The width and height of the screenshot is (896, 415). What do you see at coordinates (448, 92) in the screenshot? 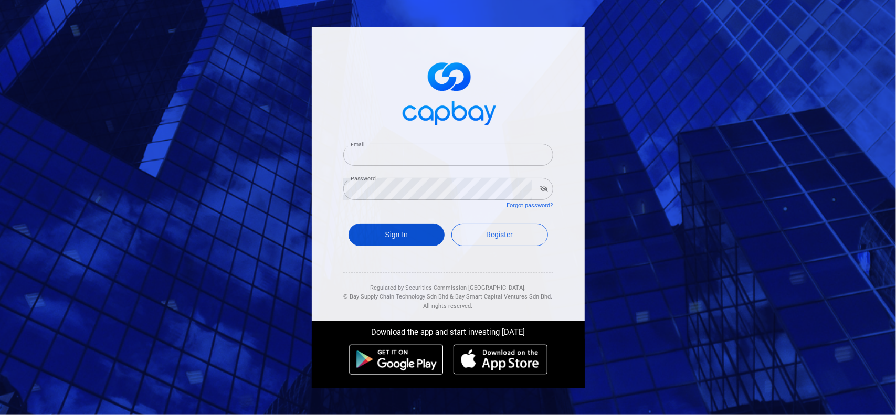
I see `img: logo` at bounding box center [448, 92].